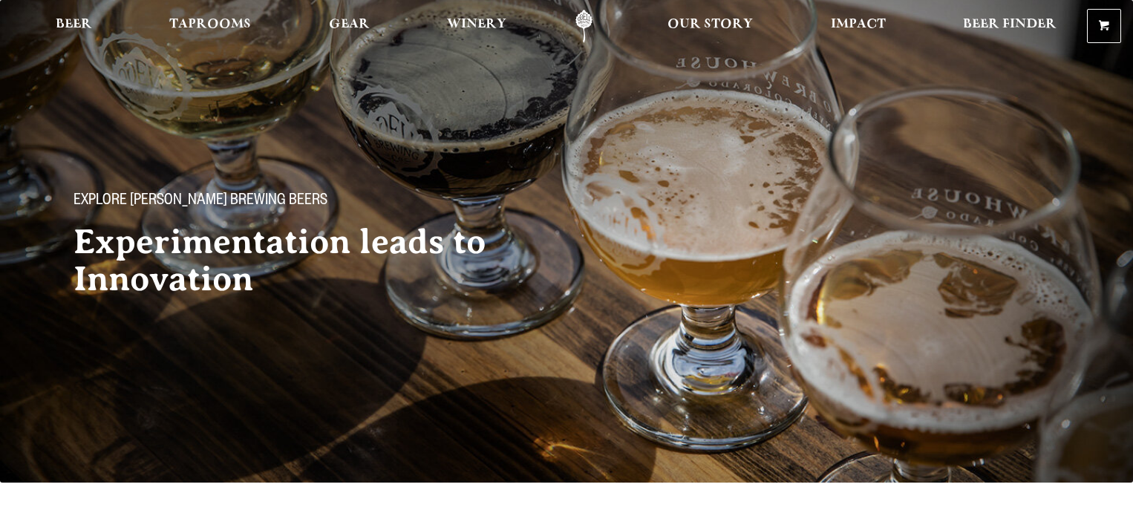 This screenshot has width=1133, height=516. I want to click on a: Impact, so click(858, 26).